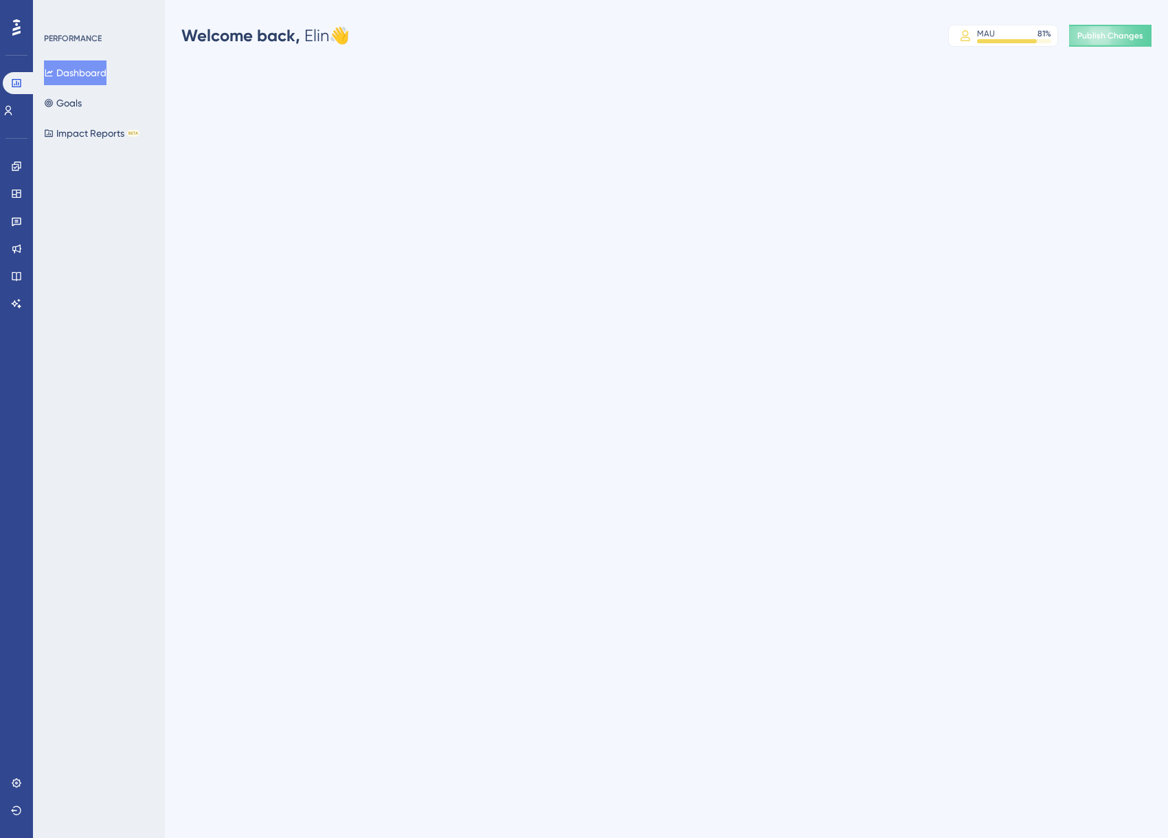 The height and width of the screenshot is (838, 1168). What do you see at coordinates (75, 73) in the screenshot?
I see `button: Dashboard` at bounding box center [75, 73].